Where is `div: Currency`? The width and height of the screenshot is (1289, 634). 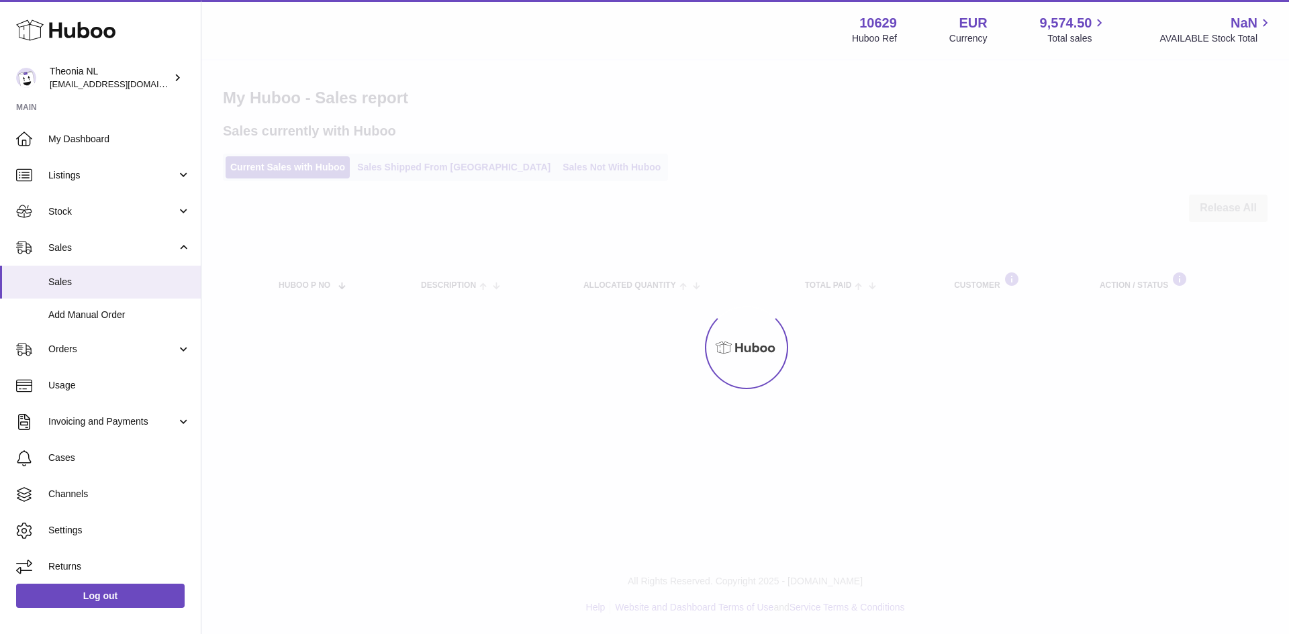
div: Currency is located at coordinates (968, 38).